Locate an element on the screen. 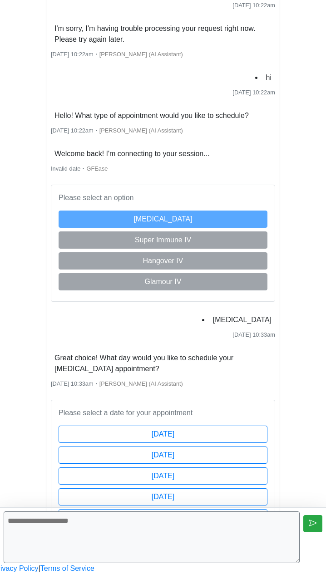 The width and height of the screenshot is (326, 574). p: Please select a date for your appointment is located at coordinates (163, 413).